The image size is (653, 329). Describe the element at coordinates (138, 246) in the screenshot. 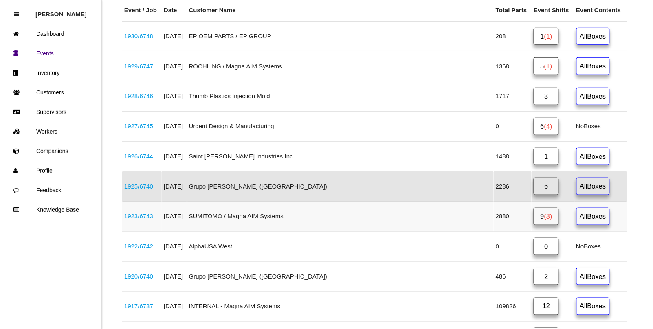

I see `a: 1922/6742` at that location.